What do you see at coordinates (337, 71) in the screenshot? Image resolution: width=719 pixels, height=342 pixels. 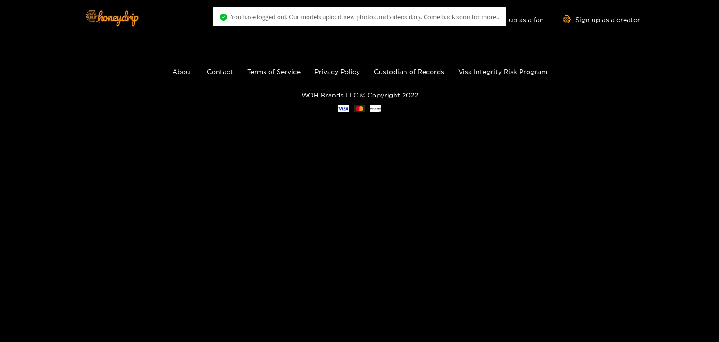 I see `a: Privacy Policy` at bounding box center [337, 71].